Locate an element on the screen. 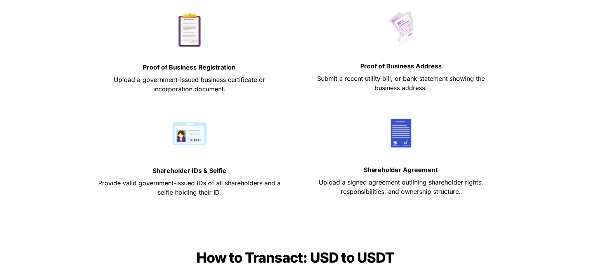 Image resolution: width=590 pixels, height=270 pixels. strong: Shareholder IDs & Selfie is located at coordinates (190, 171).